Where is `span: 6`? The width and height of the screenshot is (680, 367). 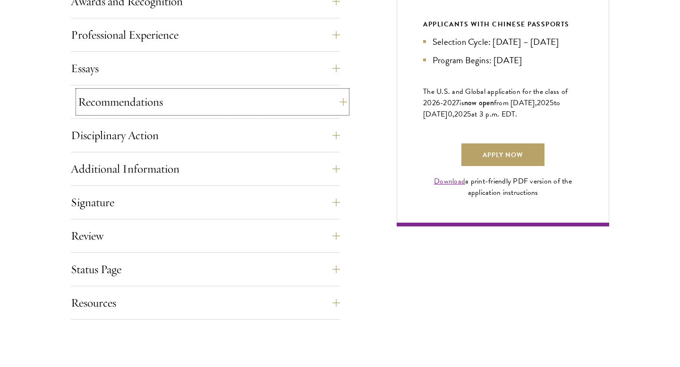
span: 6 is located at coordinates (438, 103).